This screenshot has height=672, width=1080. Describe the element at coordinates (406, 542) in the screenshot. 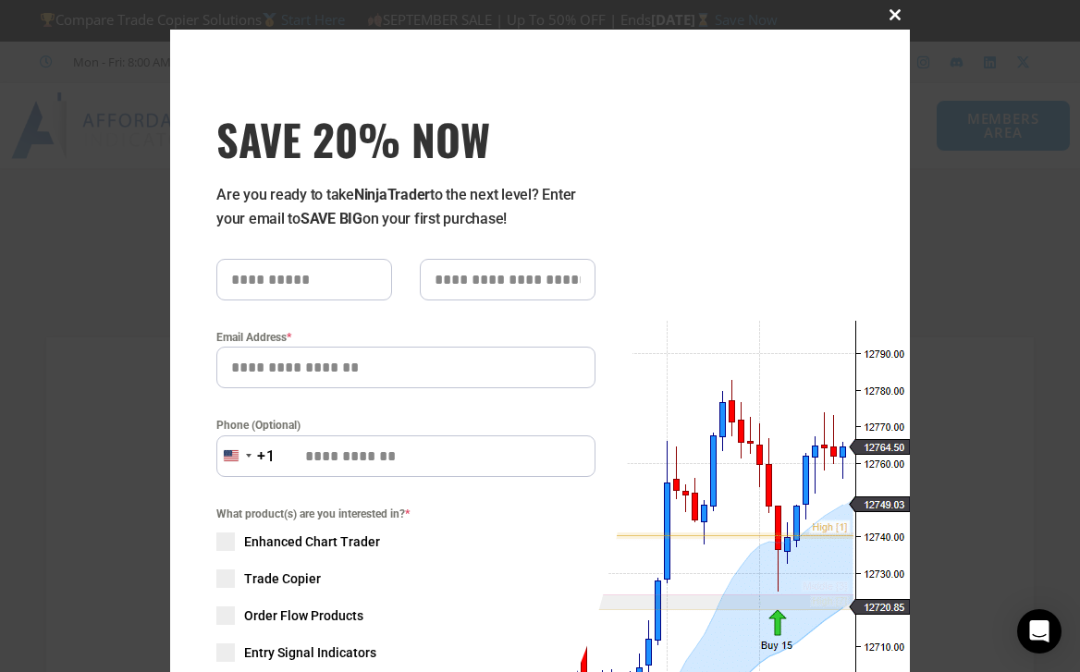

I see `label: Enhanced Chart Trader` at that location.